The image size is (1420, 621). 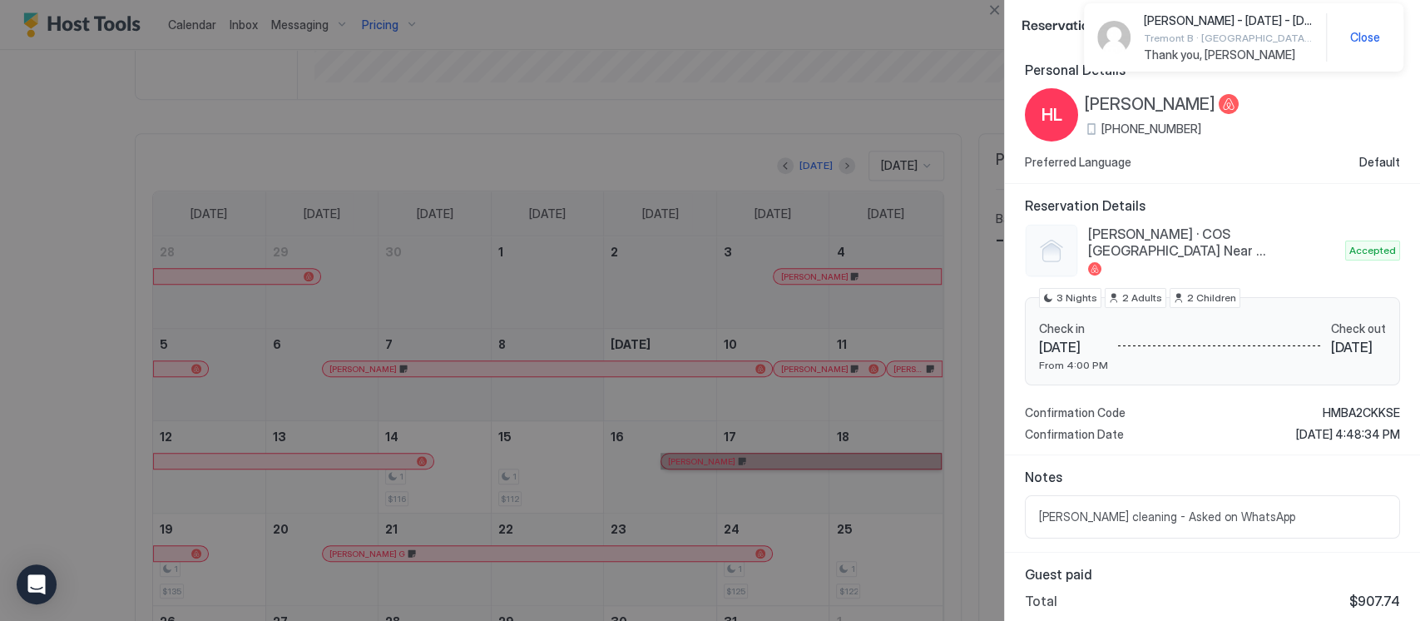 What do you see at coordinates (1366, 37) in the screenshot?
I see `span: Close` at bounding box center [1366, 37].